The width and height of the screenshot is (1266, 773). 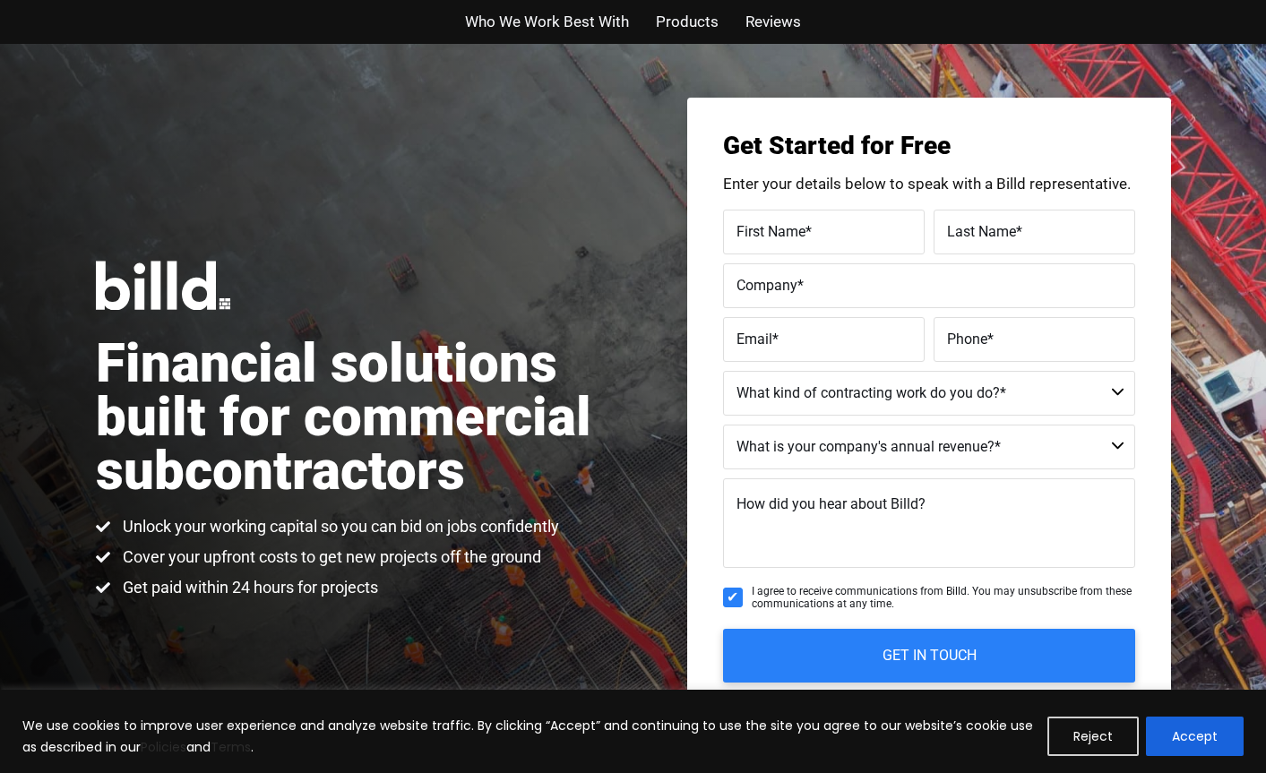 What do you see at coordinates (929, 146) in the screenshot?
I see `h3: Get Started for Free` at bounding box center [929, 146].